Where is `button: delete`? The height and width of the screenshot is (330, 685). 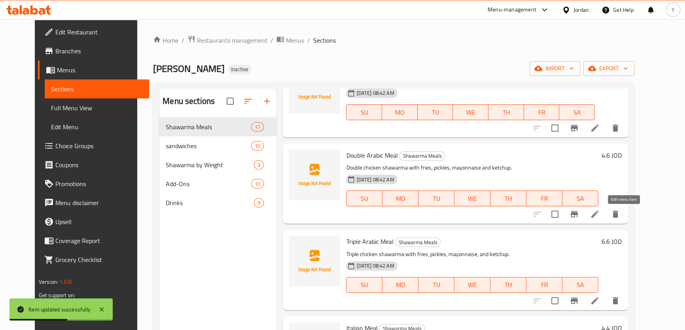 button: delete is located at coordinates (616, 214).